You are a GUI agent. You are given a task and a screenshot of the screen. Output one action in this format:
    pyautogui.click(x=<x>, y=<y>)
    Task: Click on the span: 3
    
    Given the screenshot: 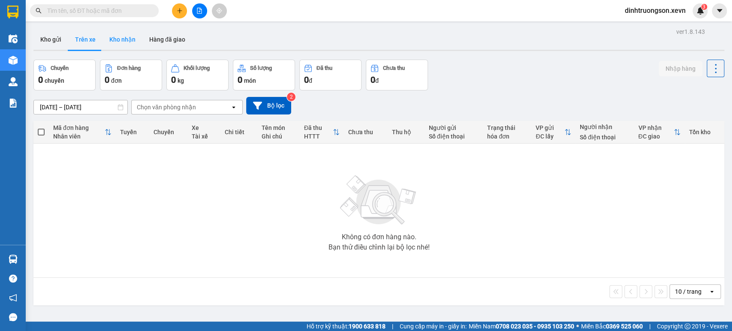 What is the action you would take?
    pyautogui.click(x=704, y=7)
    